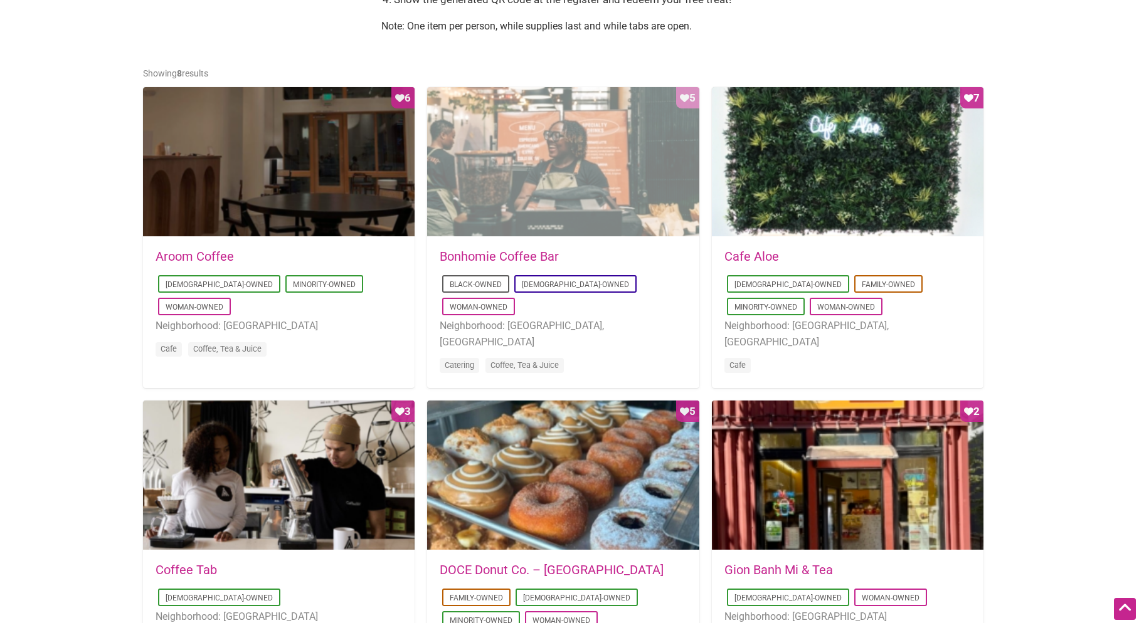 The image size is (1139, 623). What do you see at coordinates (176, 73) in the screenshot?
I see `span: Showing results` at bounding box center [176, 73].